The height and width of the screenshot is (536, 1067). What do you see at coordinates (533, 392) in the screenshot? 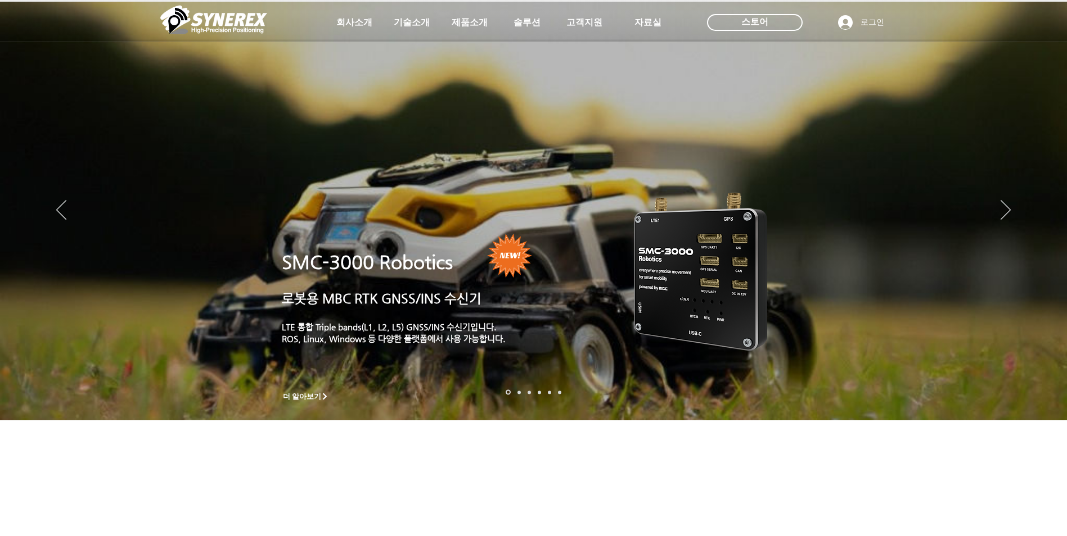
I see `nav: 슬라이드` at bounding box center [533, 392].